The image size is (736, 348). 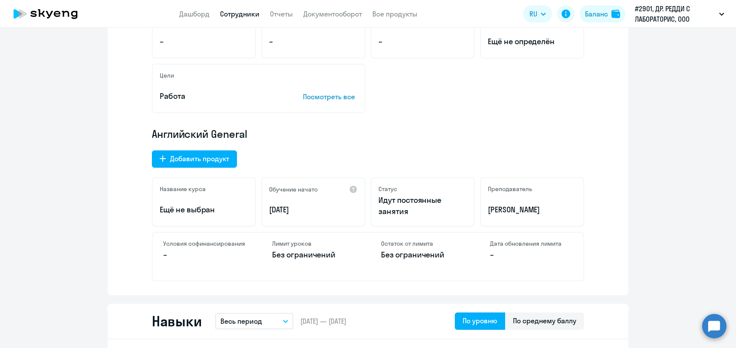 What do you see at coordinates (510, 189) in the screenshot?
I see `h5: Преподаватель` at bounding box center [510, 189].